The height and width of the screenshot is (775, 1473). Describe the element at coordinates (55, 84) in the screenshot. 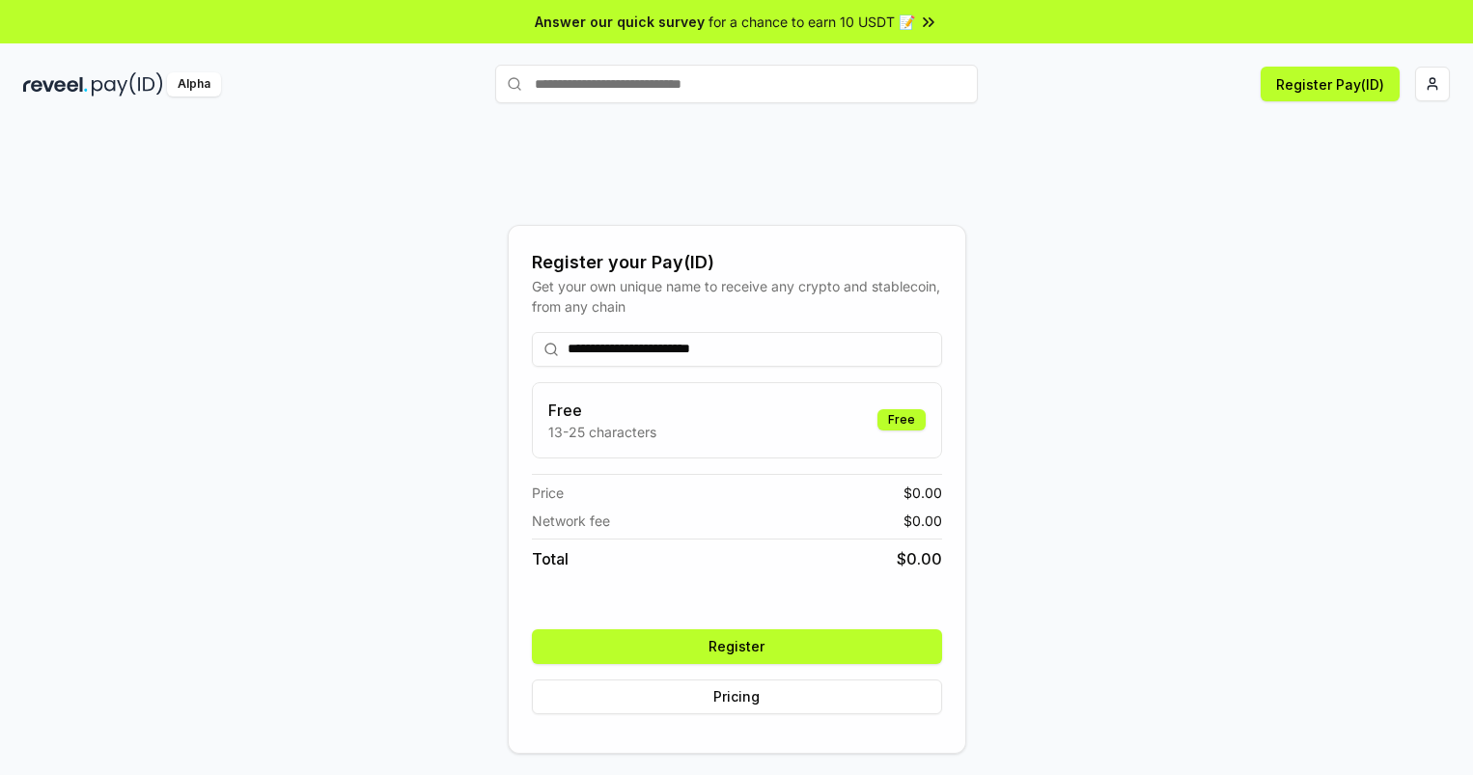

I see `img: reveel_dark` at that location.